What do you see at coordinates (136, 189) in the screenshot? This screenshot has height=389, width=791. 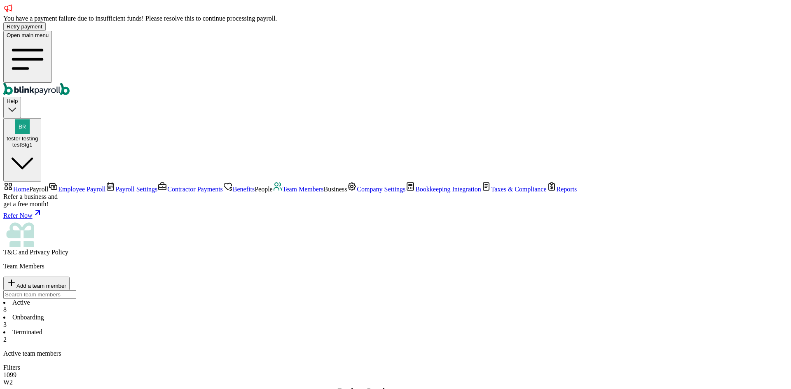 I see `span: Payroll Settings` at bounding box center [136, 189].